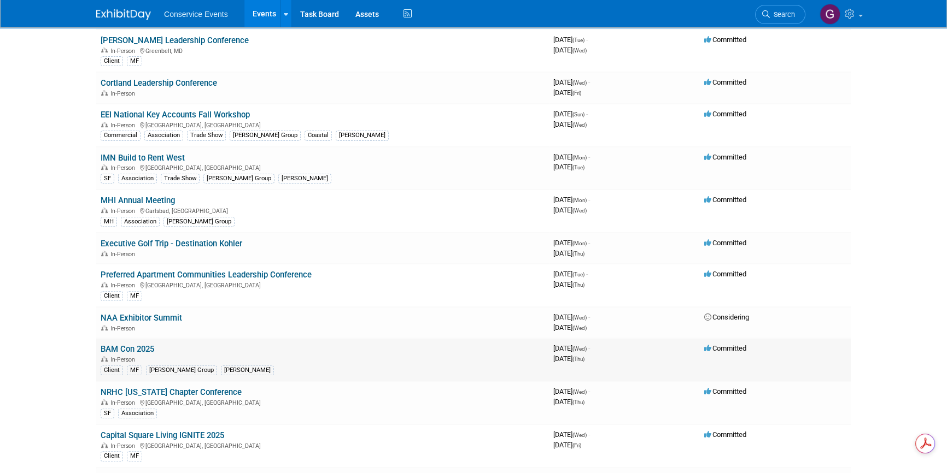 The width and height of the screenshot is (947, 473). Describe the element at coordinates (196, 14) in the screenshot. I see `span: Conservice Events` at that location.